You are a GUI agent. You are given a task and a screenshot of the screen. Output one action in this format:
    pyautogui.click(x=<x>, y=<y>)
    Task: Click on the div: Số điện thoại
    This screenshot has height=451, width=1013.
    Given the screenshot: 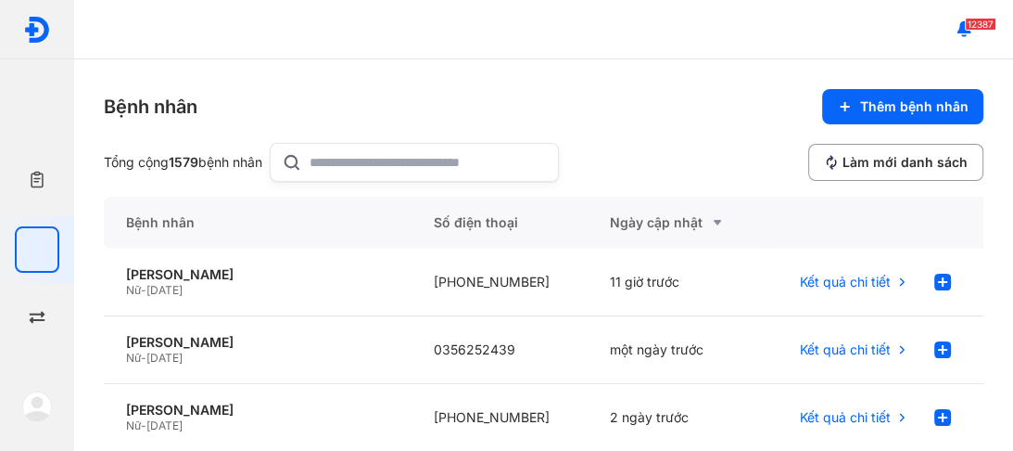 What is the action you would take?
    pyautogui.click(x=500, y=223)
    